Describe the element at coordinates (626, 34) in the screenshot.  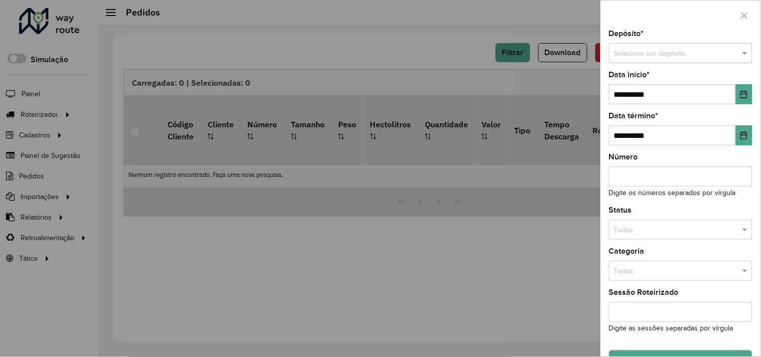
I see `label: Depósito` at that location.